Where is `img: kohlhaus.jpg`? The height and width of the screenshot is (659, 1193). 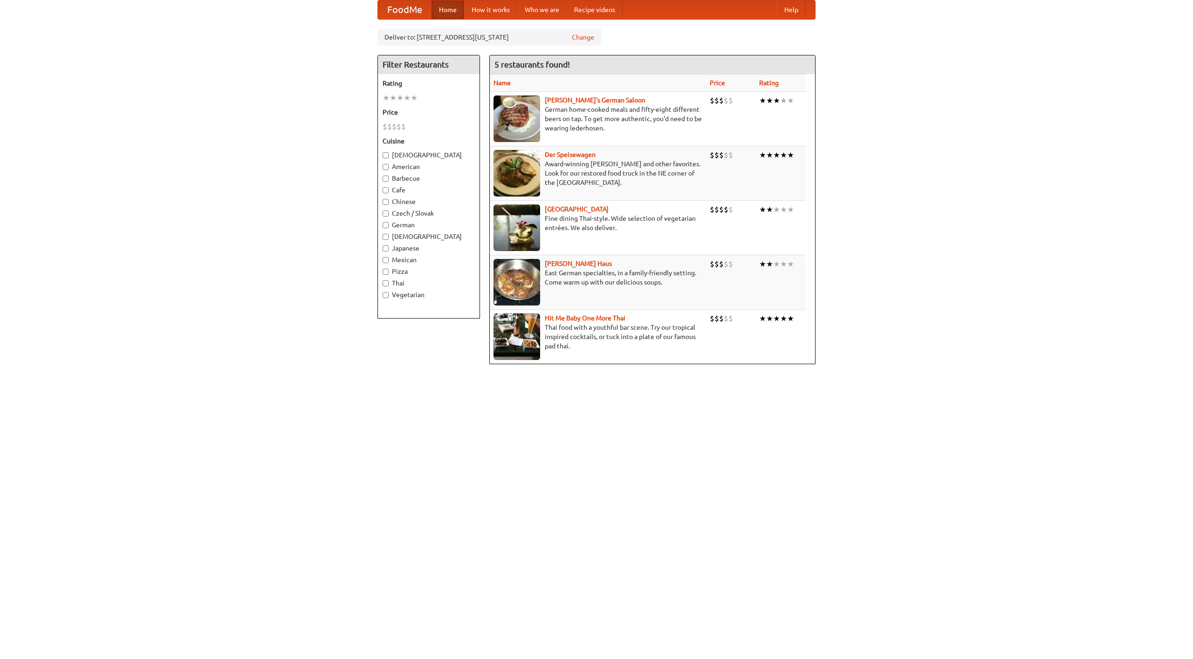
img: kohlhaus.jpg is located at coordinates (517, 282).